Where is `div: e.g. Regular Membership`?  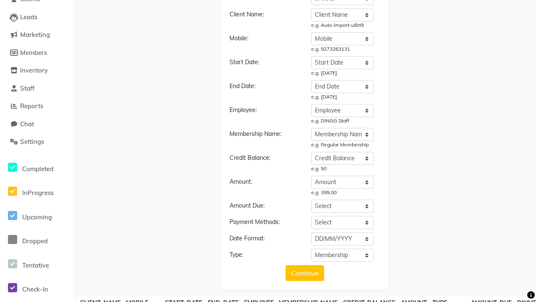 div: e.g. Regular Membership is located at coordinates (343, 145).